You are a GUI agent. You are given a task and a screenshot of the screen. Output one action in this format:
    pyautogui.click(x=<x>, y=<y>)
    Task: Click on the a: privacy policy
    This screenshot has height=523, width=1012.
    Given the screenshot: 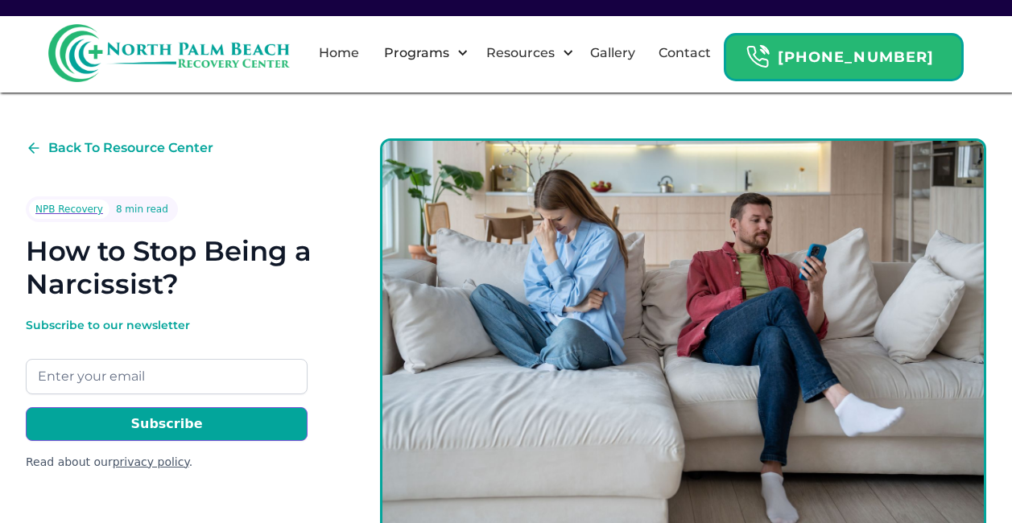 What is the action you would take?
    pyautogui.click(x=151, y=462)
    